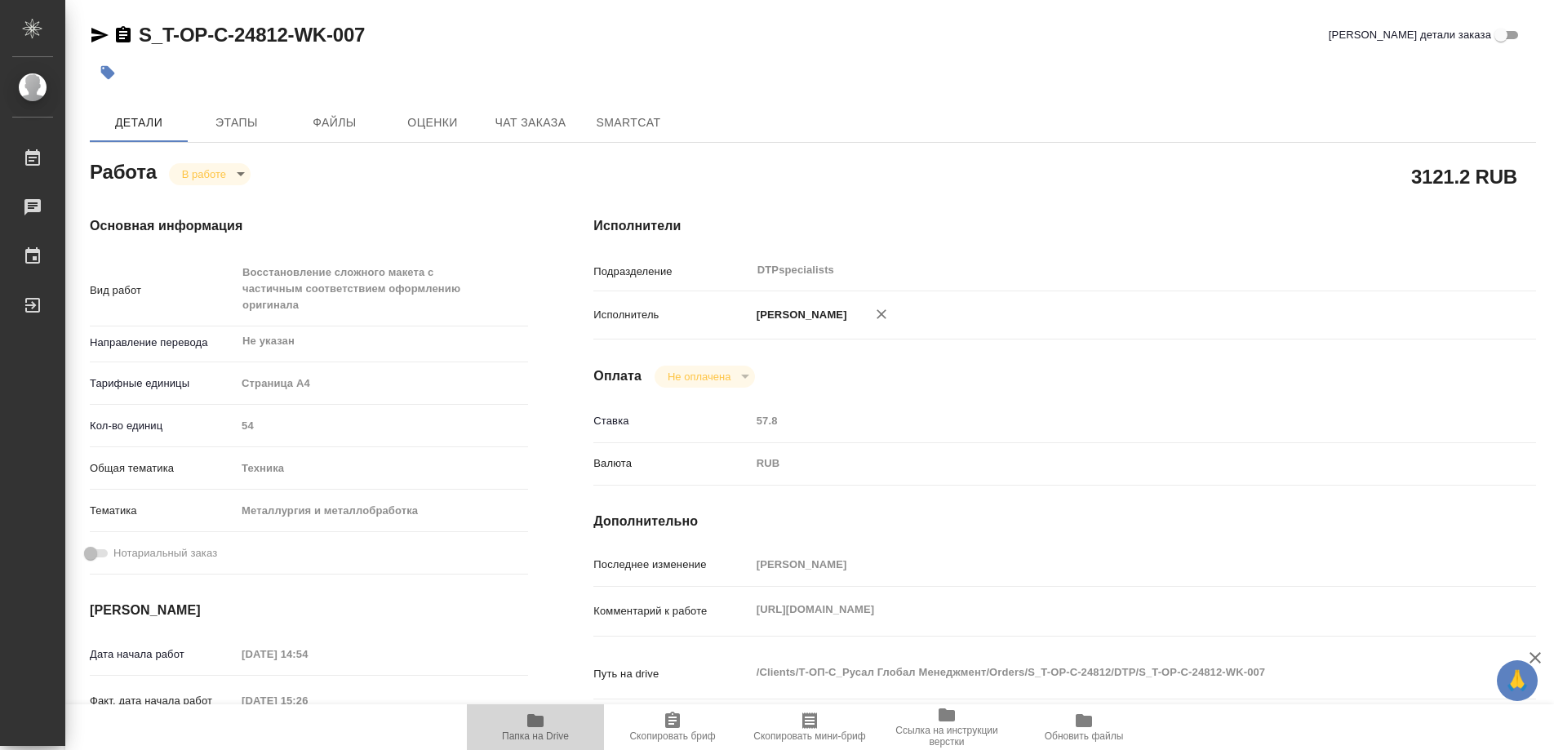 The height and width of the screenshot is (750, 1554). I want to click on p: Факт. дата начала работ, so click(162, 701).